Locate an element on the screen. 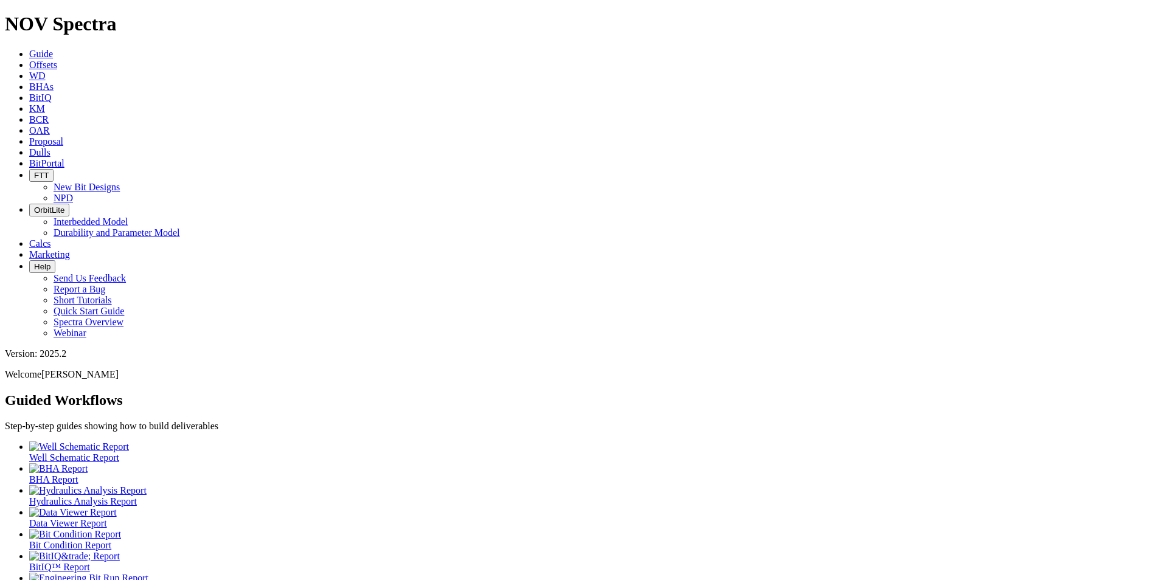 Image resolution: width=1163 pixels, height=580 pixels. img: Hydraulics Analysis Report is located at coordinates (88, 491).